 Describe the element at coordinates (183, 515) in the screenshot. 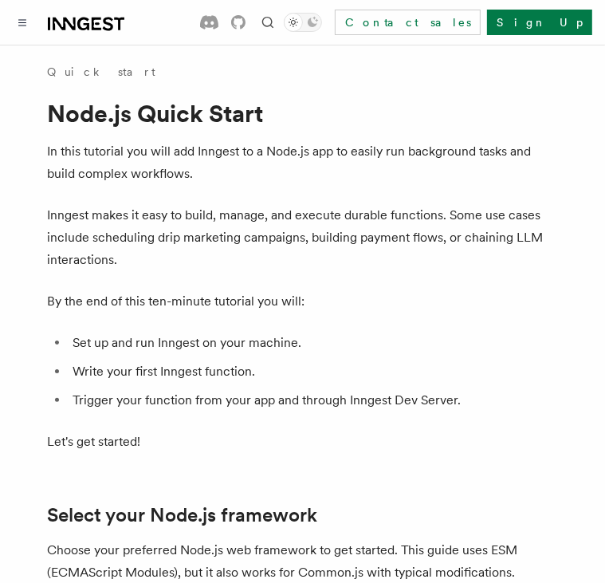

I see `a: Select your Node.js framework` at that location.